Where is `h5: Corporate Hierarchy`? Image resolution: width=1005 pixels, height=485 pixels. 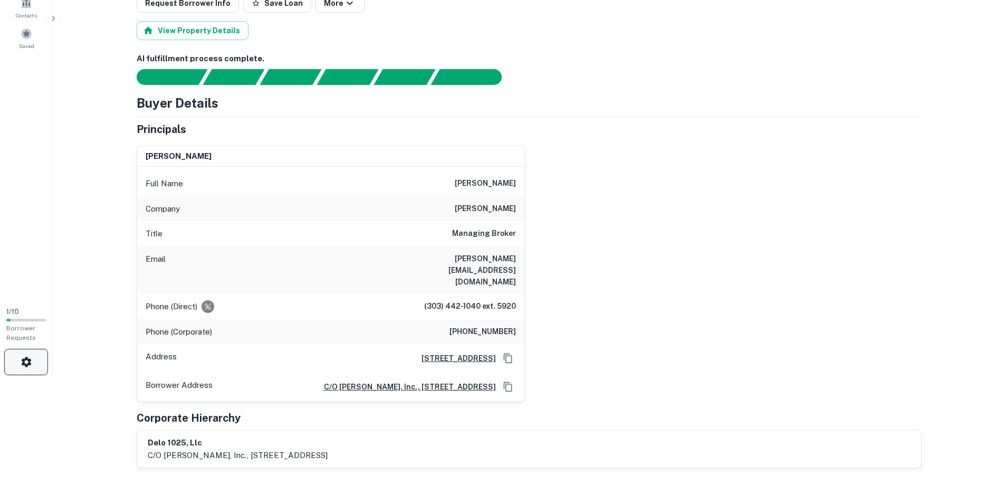
h5: Corporate Hierarchy is located at coordinates (188, 418).